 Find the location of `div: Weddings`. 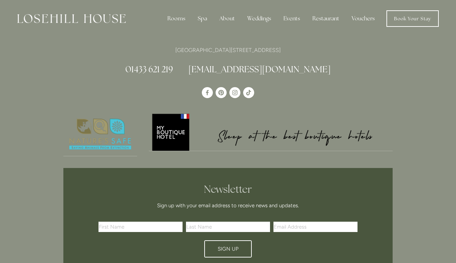

div: Weddings is located at coordinates (259, 19).